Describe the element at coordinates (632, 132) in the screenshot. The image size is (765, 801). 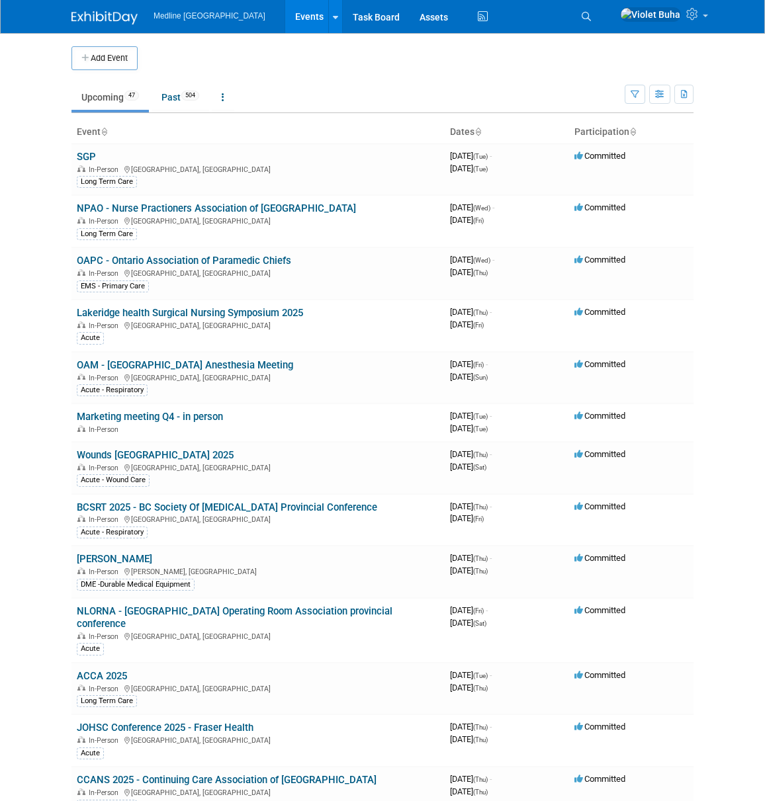
I see `a: Sort by Participation Type` at that location.